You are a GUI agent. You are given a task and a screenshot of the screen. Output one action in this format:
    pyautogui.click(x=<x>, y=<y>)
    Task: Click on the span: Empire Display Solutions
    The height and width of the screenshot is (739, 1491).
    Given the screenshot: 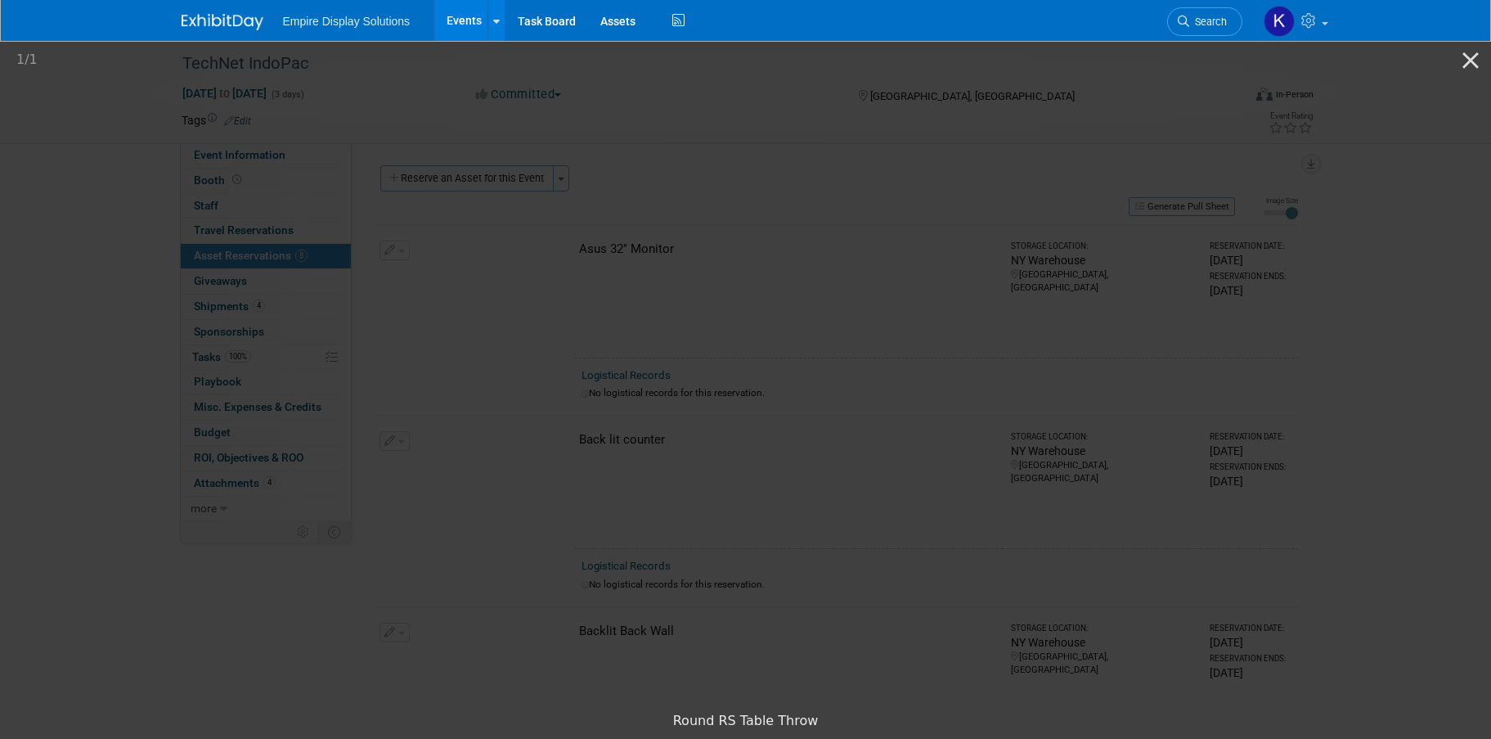 What is the action you would take?
    pyautogui.click(x=347, y=21)
    